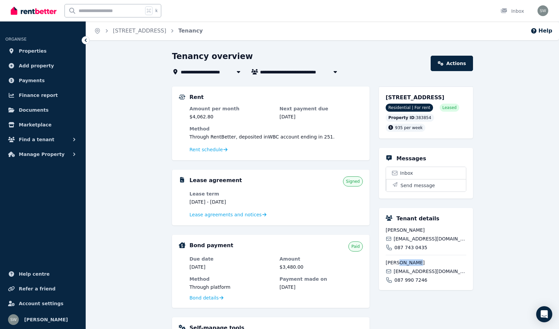 This screenshot has width=559, height=329. Describe the element at coordinates (225, 215) in the screenshot. I see `span: Lease agreements and notices` at that location.